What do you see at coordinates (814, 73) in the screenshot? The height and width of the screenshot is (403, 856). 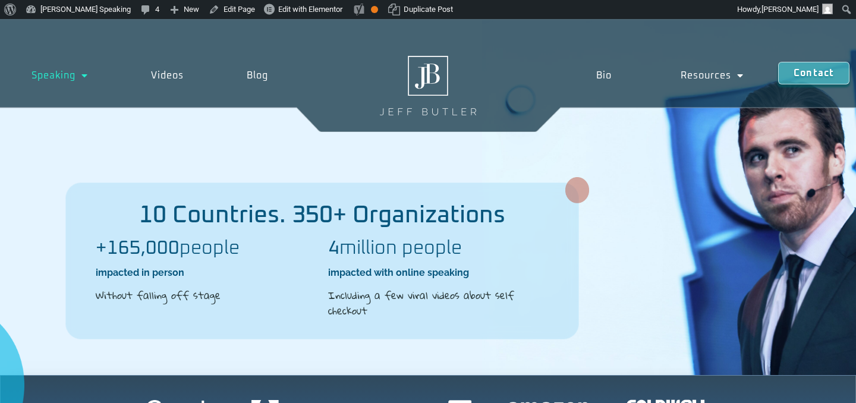 I see `a: Contact` at bounding box center [814, 73].